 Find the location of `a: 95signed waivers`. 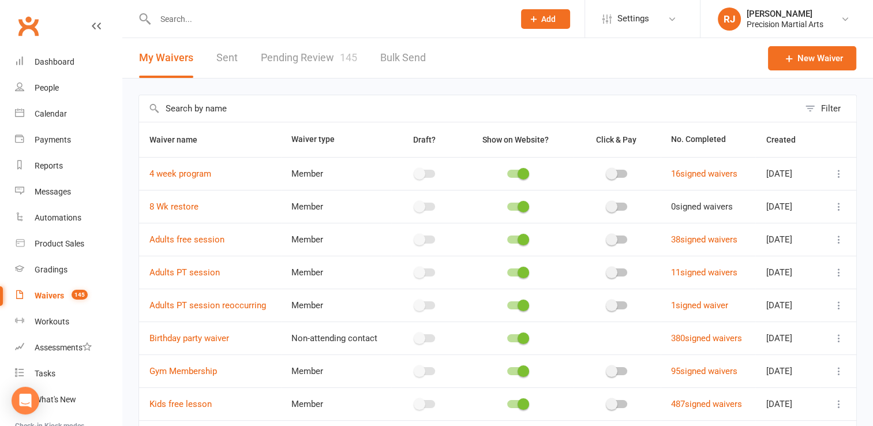

a: 95signed waivers is located at coordinates (704, 371).